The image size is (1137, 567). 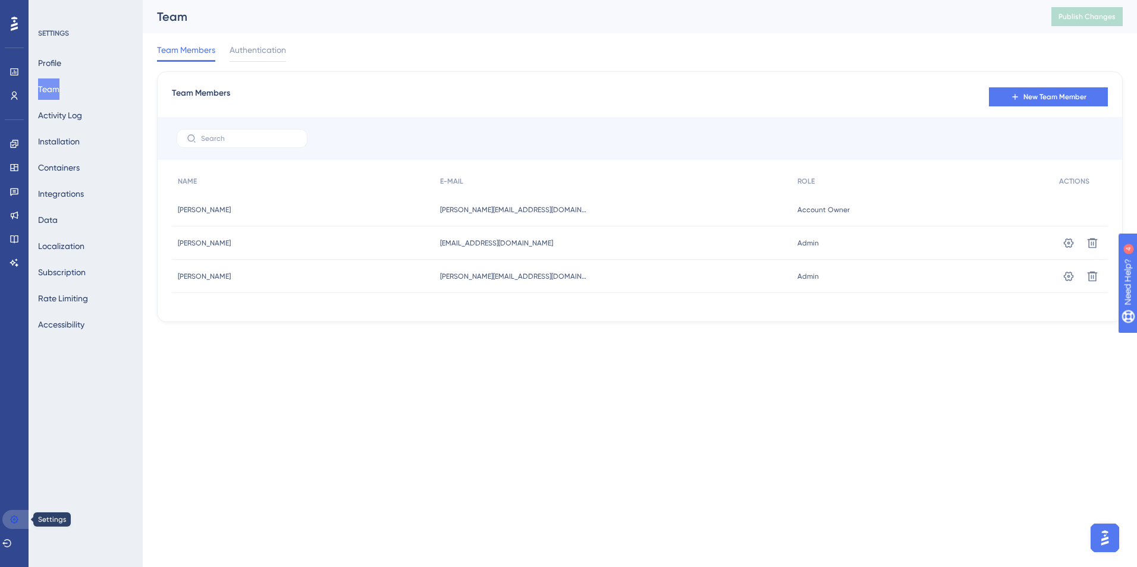 I want to click on div: Team, so click(x=589, y=17).